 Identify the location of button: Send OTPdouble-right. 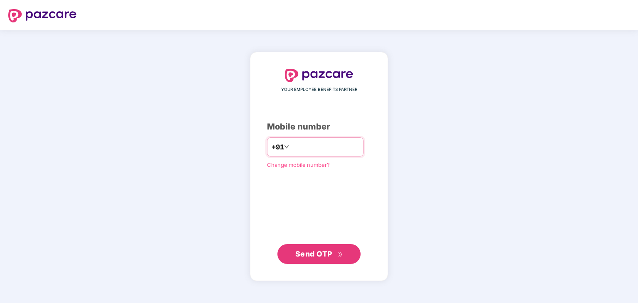
(319, 254).